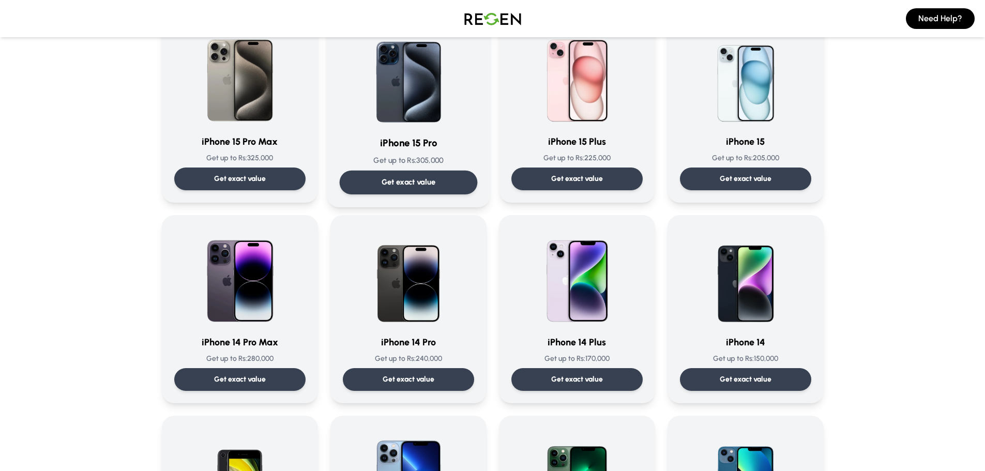  I want to click on h3: iPhone 15 Pro Max, so click(240, 142).